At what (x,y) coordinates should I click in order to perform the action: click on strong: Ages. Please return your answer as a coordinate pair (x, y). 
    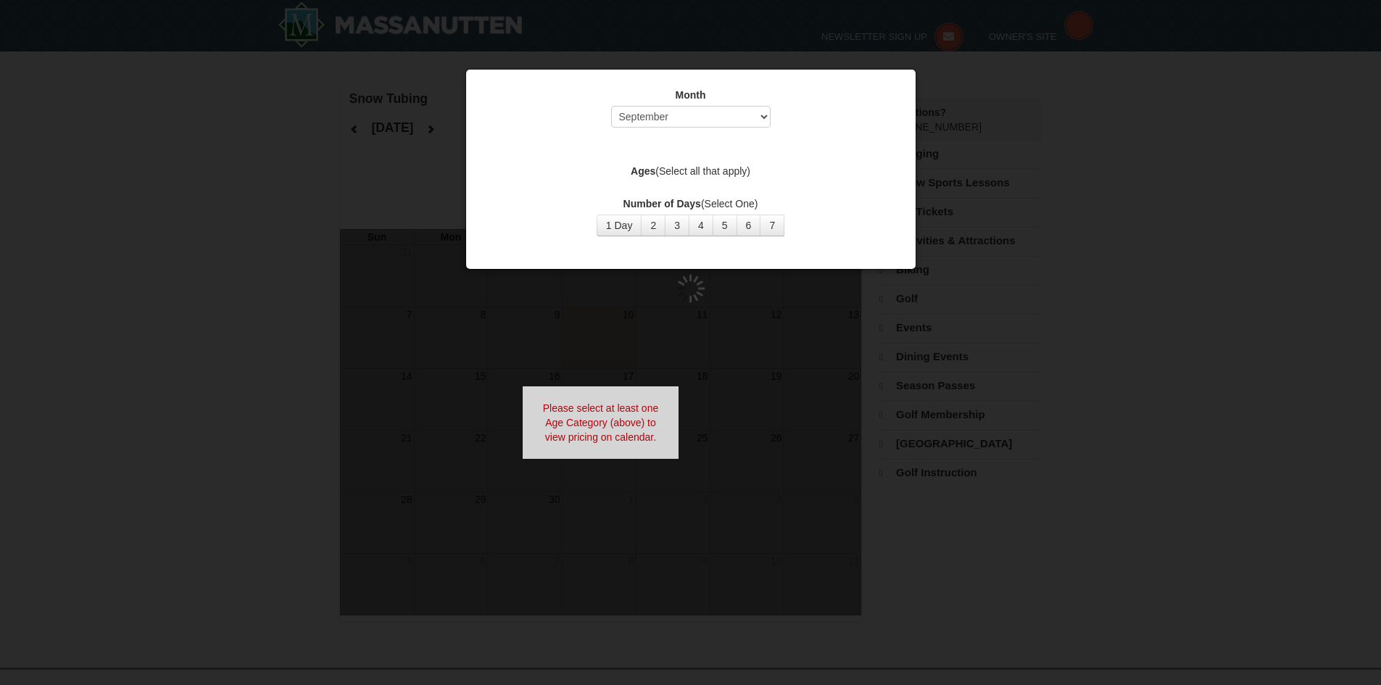
    Looking at the image, I should click on (643, 171).